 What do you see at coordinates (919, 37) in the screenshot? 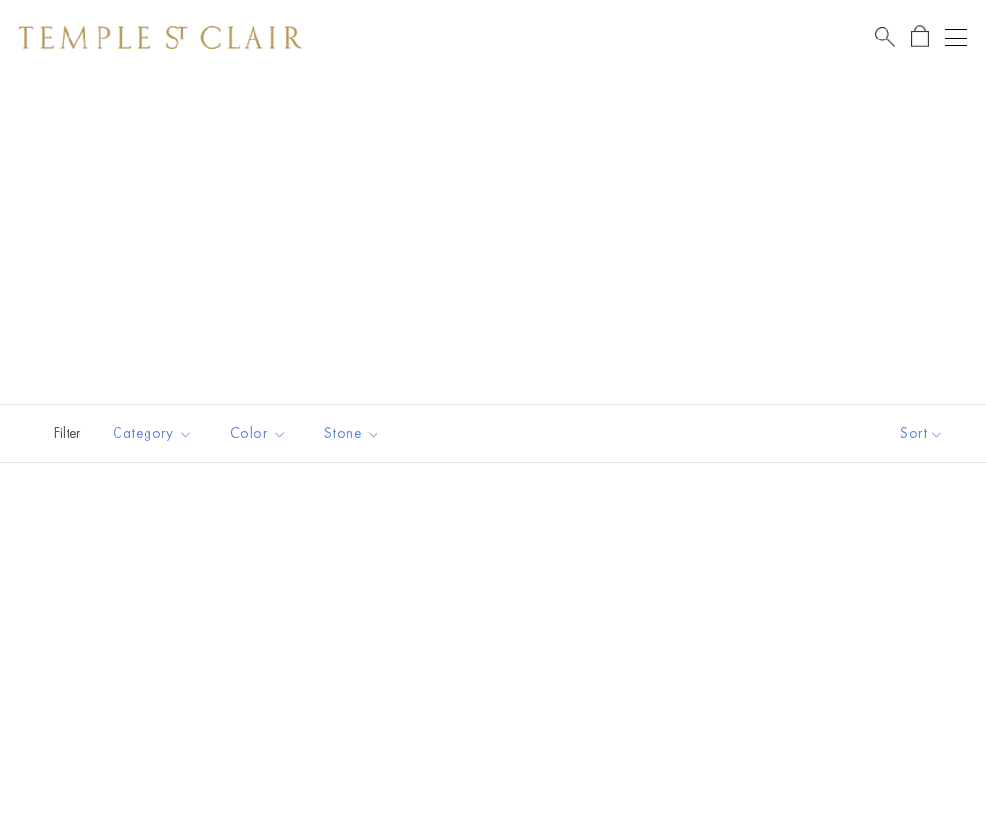
I see `a: Open Shopping Bag` at bounding box center [919, 37].